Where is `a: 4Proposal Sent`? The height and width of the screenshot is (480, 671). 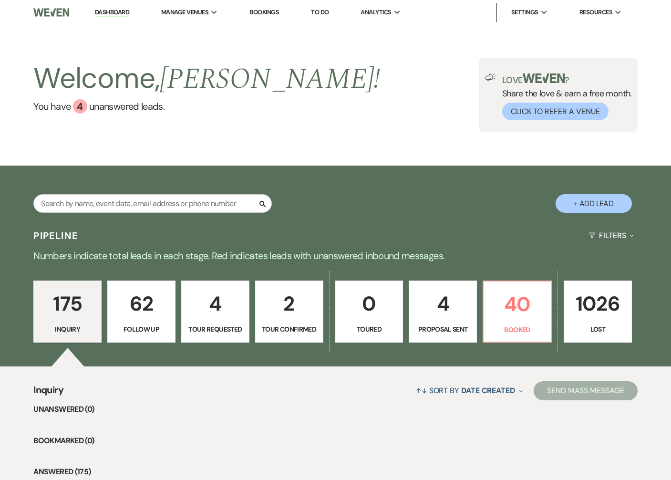
a: 4Proposal Sent is located at coordinates (443, 312).